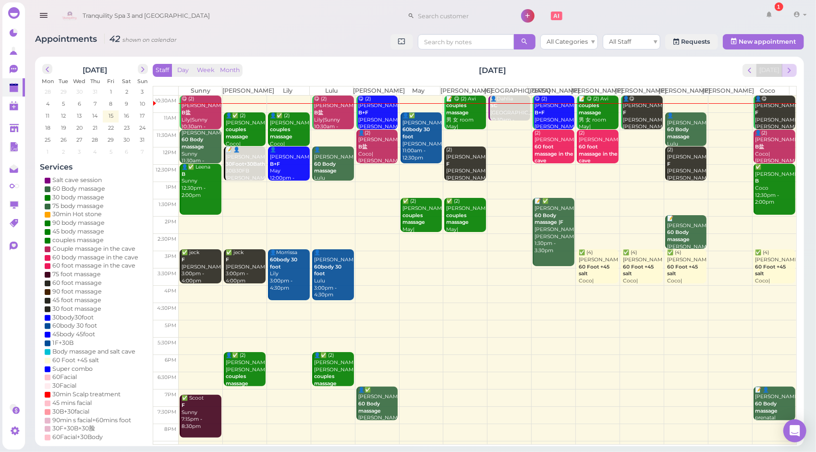 This screenshot has width=816, height=452. What do you see at coordinates (167, 308) in the screenshot?
I see `span: 4:30pm` at bounding box center [167, 308].